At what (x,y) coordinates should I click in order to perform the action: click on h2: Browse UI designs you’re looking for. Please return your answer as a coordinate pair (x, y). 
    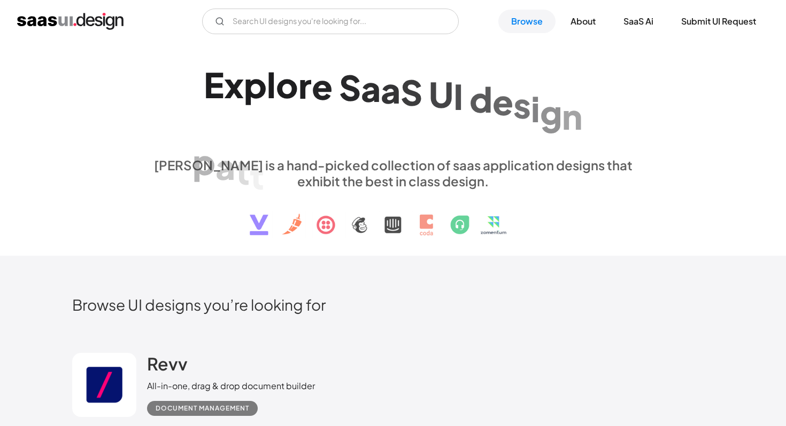
    Looking at the image, I should click on (393, 305).